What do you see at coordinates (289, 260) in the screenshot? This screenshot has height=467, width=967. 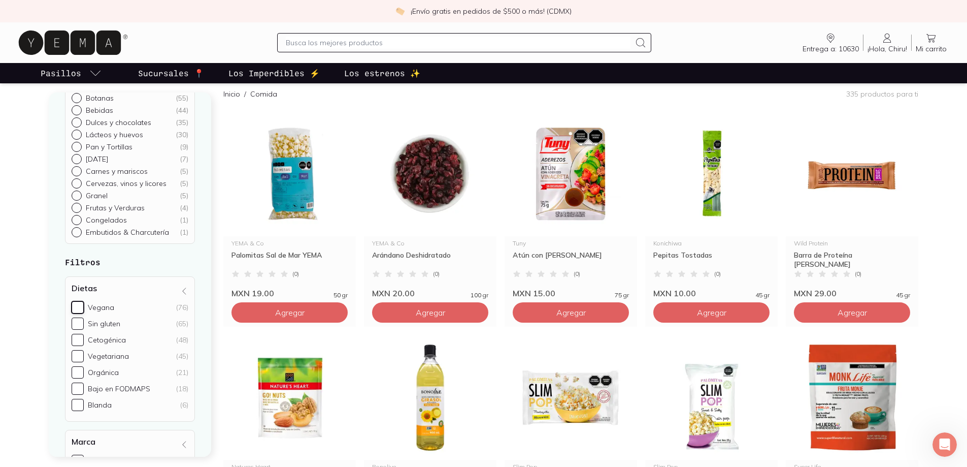 I see `div: Palomitas Sal de Mar YEMA` at bounding box center [289, 260].